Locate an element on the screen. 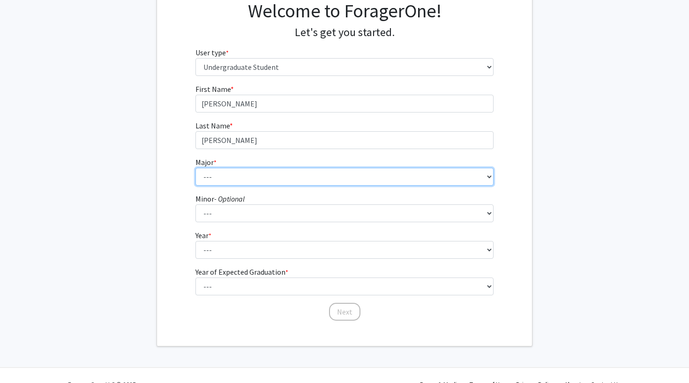  span: Last Name is located at coordinates (212, 126).